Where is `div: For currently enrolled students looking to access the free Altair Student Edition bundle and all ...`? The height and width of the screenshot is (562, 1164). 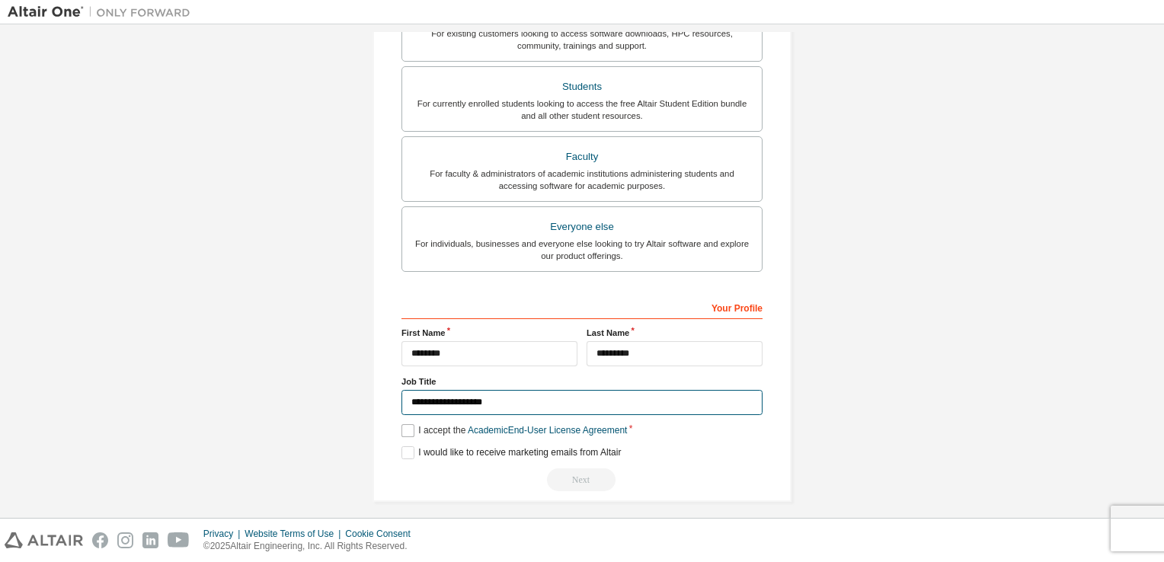
div: For currently enrolled students looking to access the free Altair Student Edition bundle and all ... is located at coordinates (582, 110).